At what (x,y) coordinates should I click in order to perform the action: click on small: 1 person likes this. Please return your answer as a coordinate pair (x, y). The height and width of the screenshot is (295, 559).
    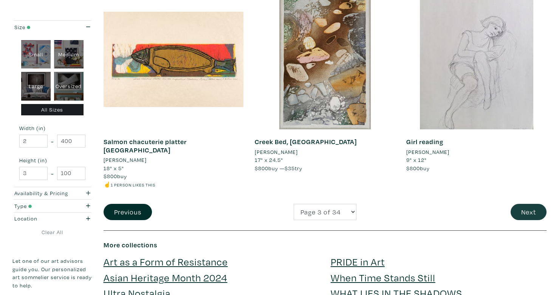
    Looking at the image, I should click on (133, 184).